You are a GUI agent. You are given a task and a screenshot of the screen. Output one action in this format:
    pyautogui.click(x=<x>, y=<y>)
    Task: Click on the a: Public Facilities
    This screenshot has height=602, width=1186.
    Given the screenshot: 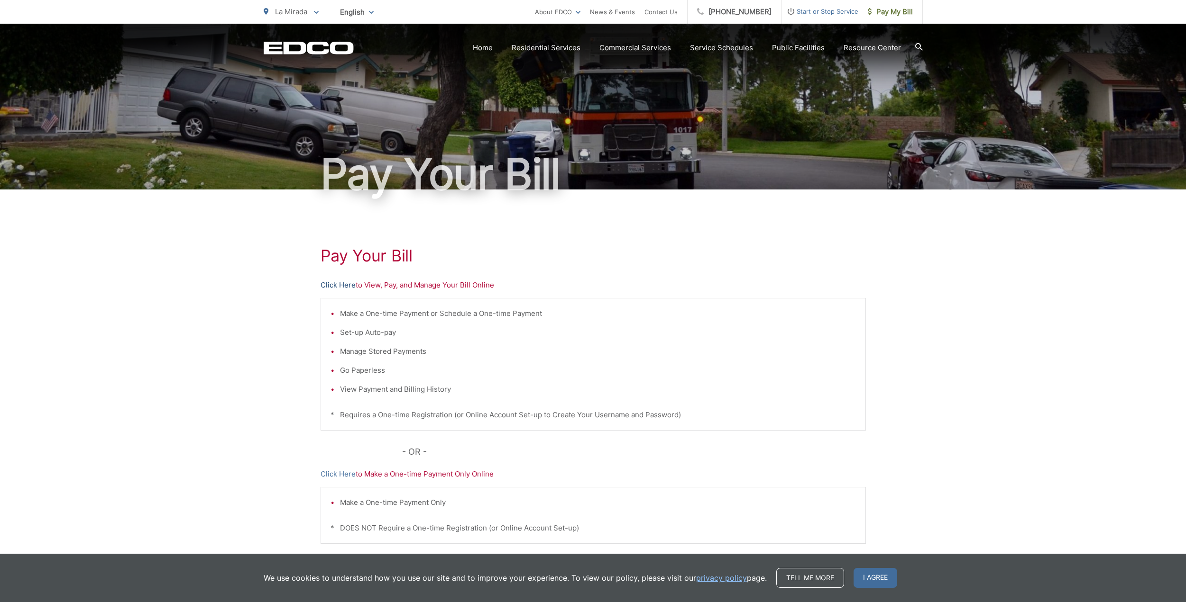 What is the action you would take?
    pyautogui.click(x=798, y=48)
    